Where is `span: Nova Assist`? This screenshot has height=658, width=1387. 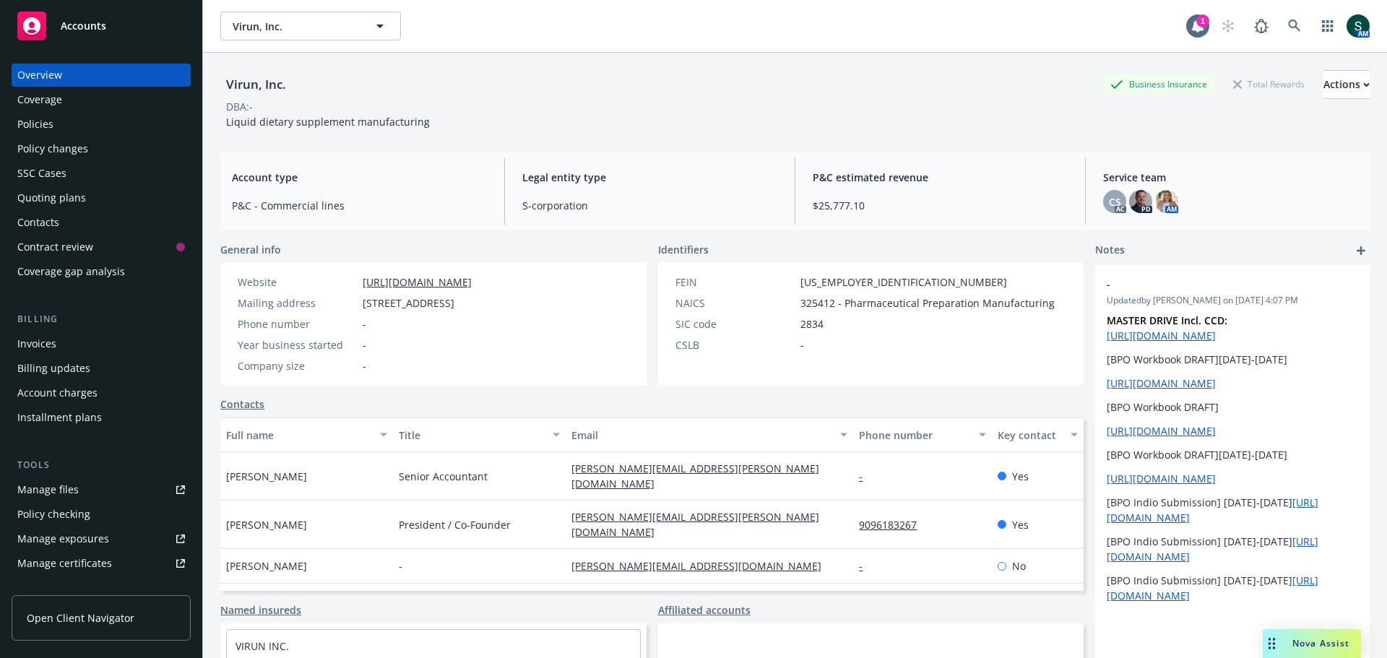 span: Nova Assist is located at coordinates (1320, 643).